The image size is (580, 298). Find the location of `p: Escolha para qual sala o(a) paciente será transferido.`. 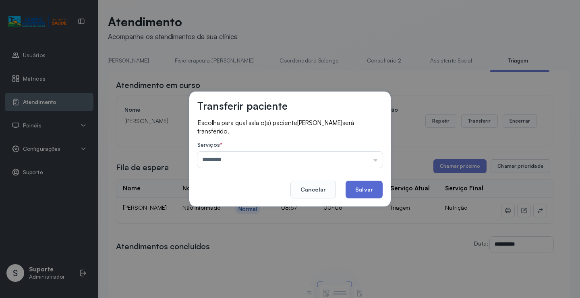

p: Escolha para qual sala o(a) paciente será transferido. is located at coordinates (290, 126).